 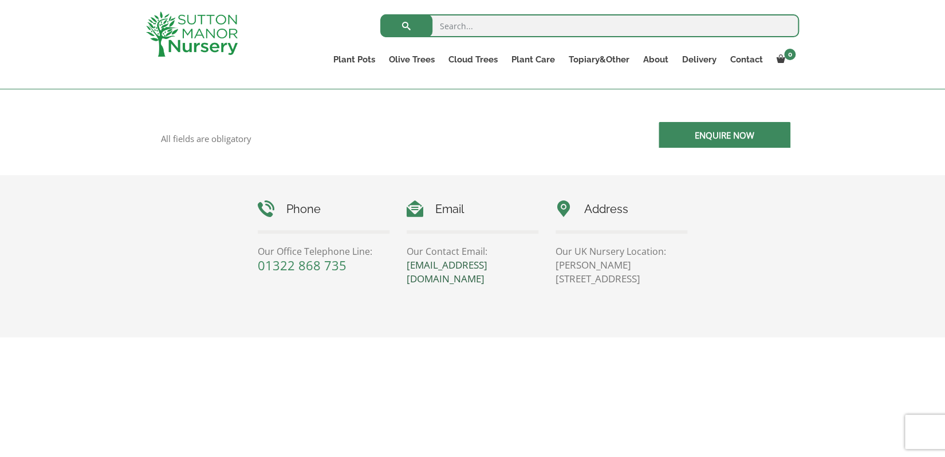 I want to click on a: Plant Care, so click(x=533, y=60).